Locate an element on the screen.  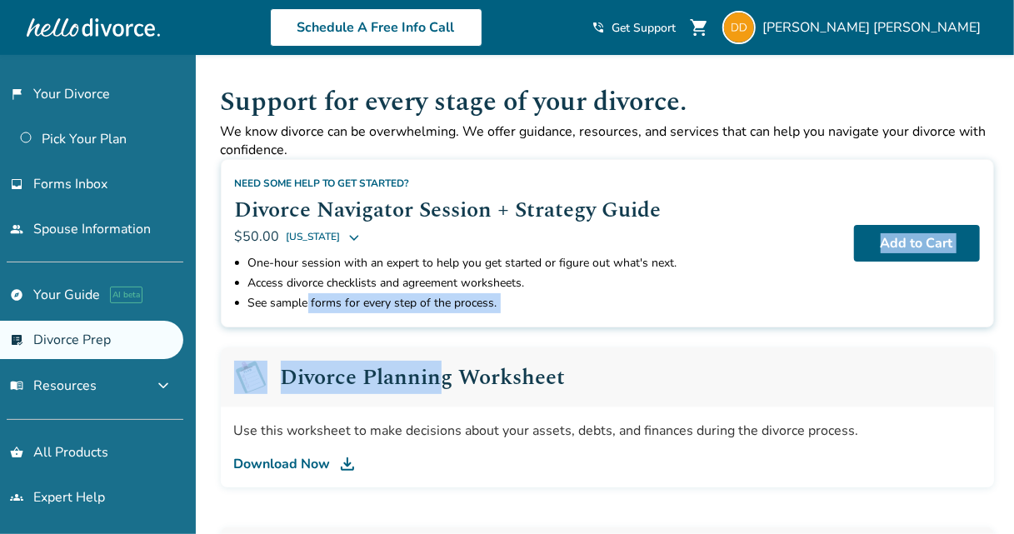
img: ddewar@gmail.com is located at coordinates (739, 27).